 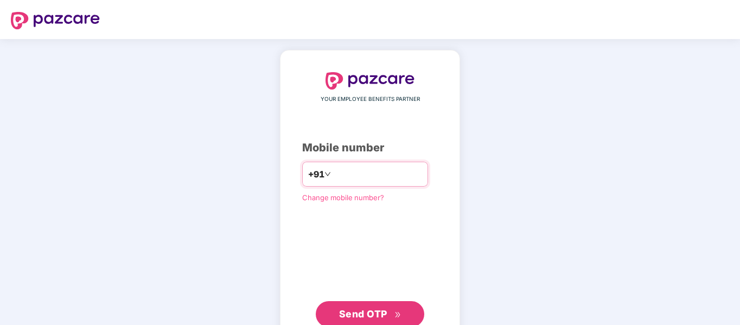 I want to click on span: down, so click(x=328, y=174).